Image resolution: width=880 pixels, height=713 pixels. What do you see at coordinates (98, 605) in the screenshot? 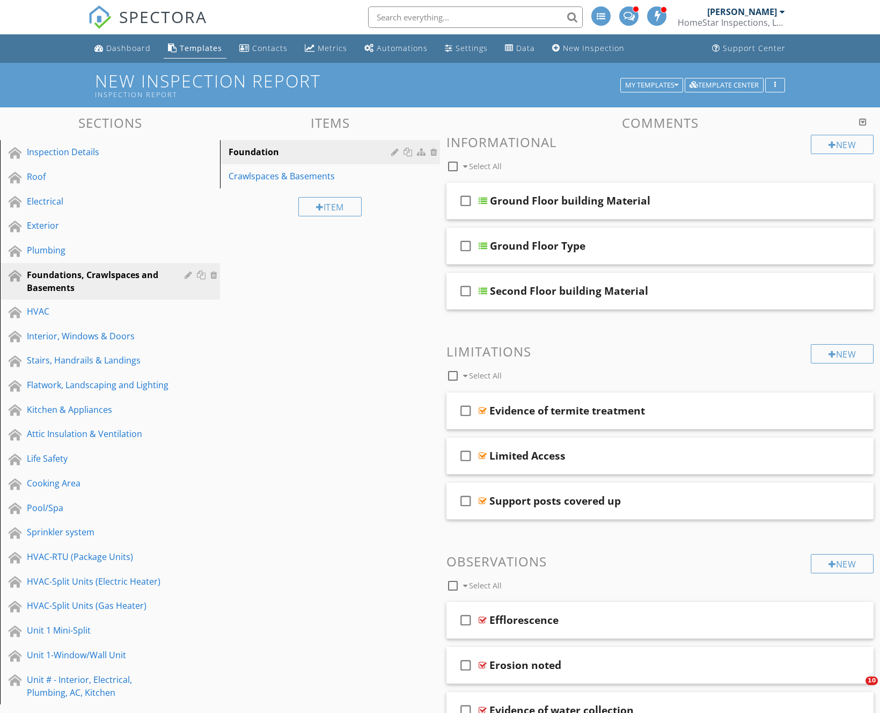
I see `div: HVAC-Split Units (Gas Heater)` at bounding box center [98, 605].